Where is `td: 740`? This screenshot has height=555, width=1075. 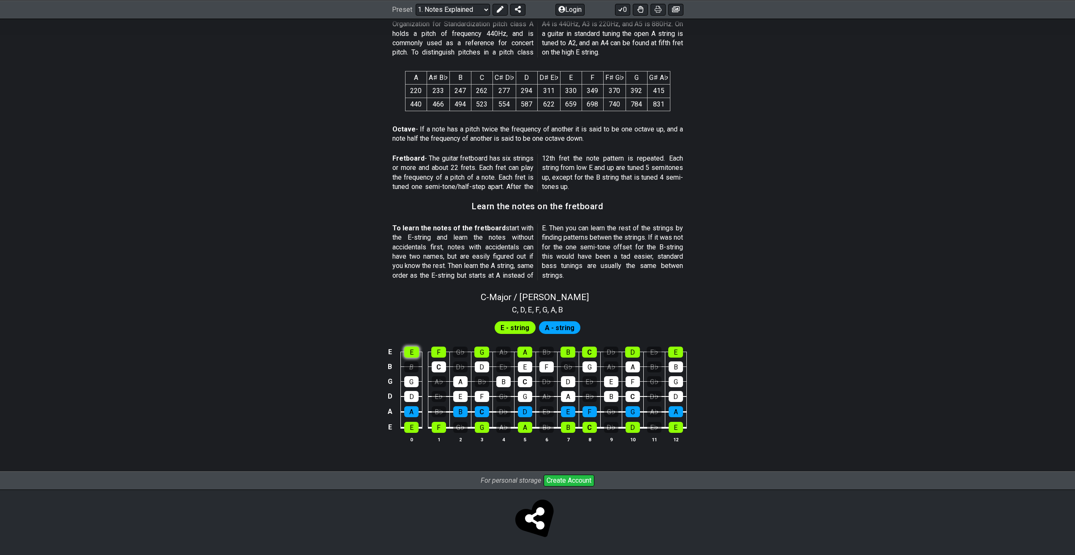 td: 740 is located at coordinates (614, 104).